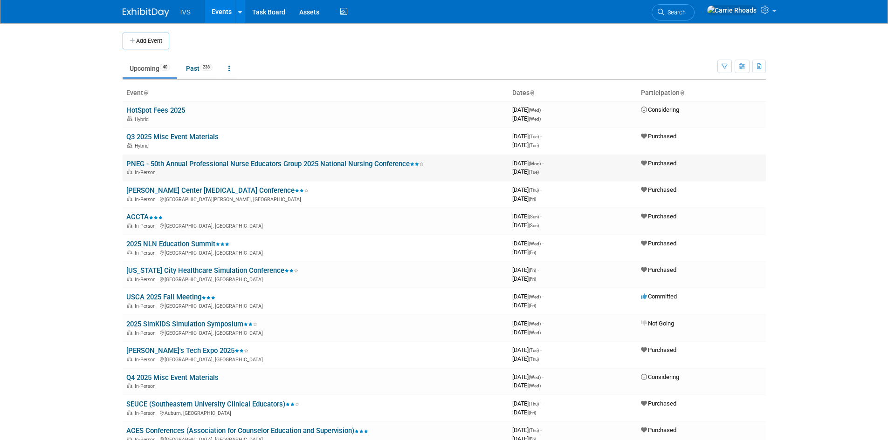 This screenshot has width=888, height=440. What do you see at coordinates (206, 67) in the screenshot?
I see `span: 238` at bounding box center [206, 67].